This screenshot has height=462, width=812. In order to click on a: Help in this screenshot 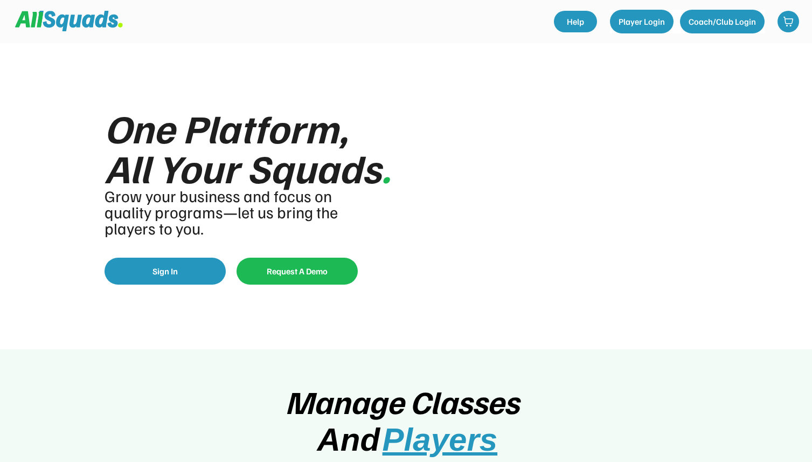, I will do `click(575, 22)`.